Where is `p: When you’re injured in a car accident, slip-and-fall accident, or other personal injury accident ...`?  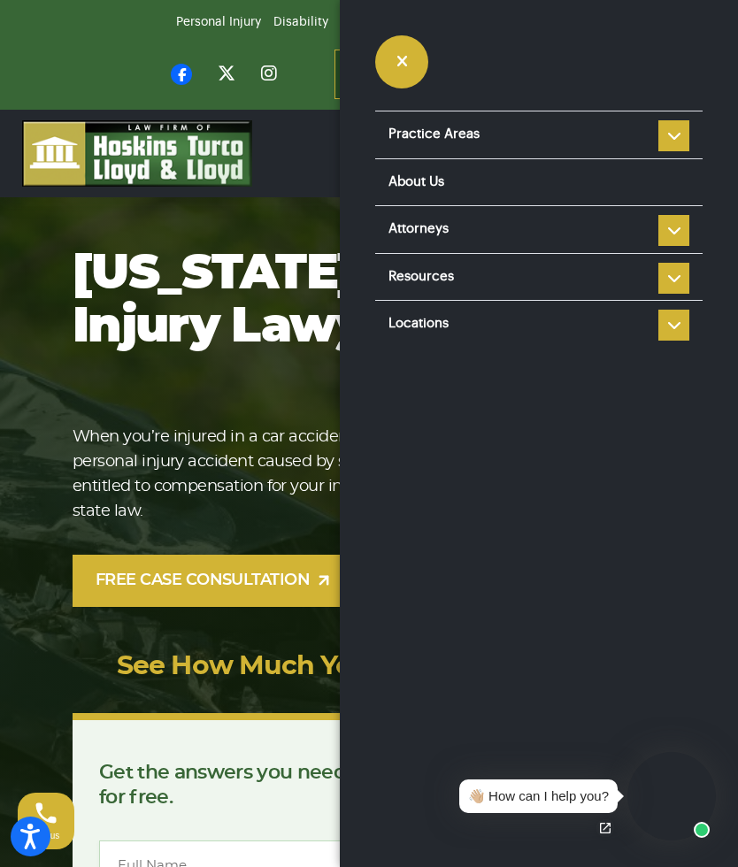 p: When you’re injured in a car accident, slip-and-fall accident, or other personal injury accident ... is located at coordinates (351, 474).